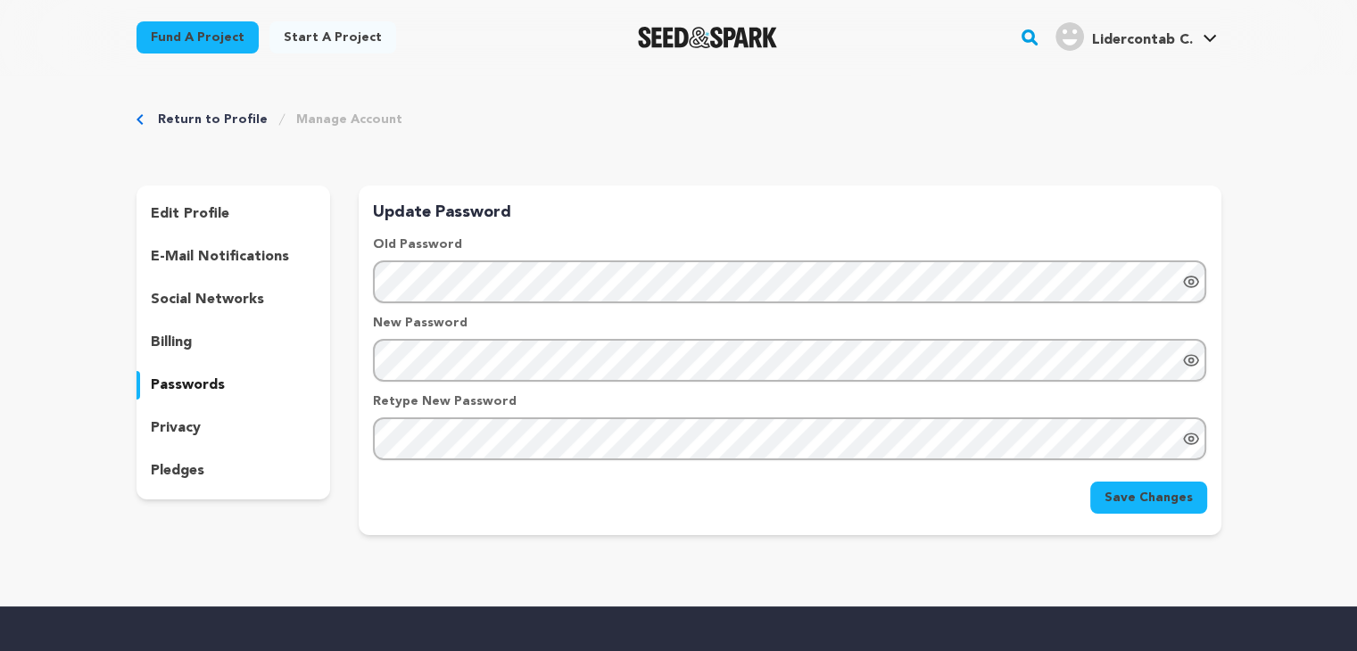 This screenshot has height=651, width=1357. I want to click on button: edit profile, so click(234, 214).